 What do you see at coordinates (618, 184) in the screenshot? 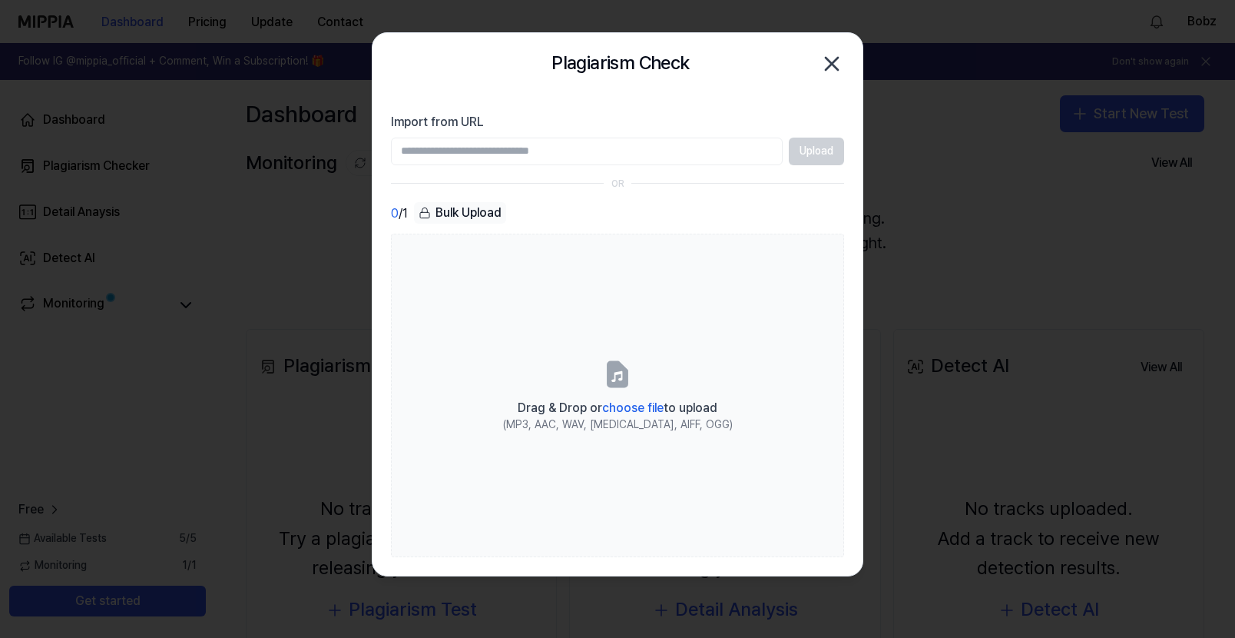
I see `div: OR` at bounding box center [618, 184].